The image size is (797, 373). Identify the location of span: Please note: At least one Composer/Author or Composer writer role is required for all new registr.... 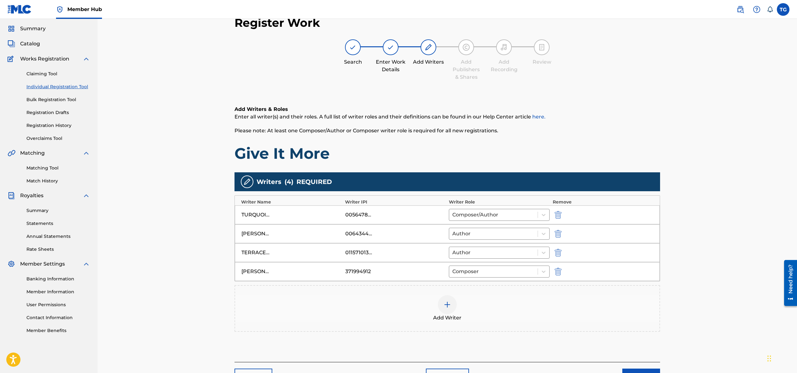
(367, 130).